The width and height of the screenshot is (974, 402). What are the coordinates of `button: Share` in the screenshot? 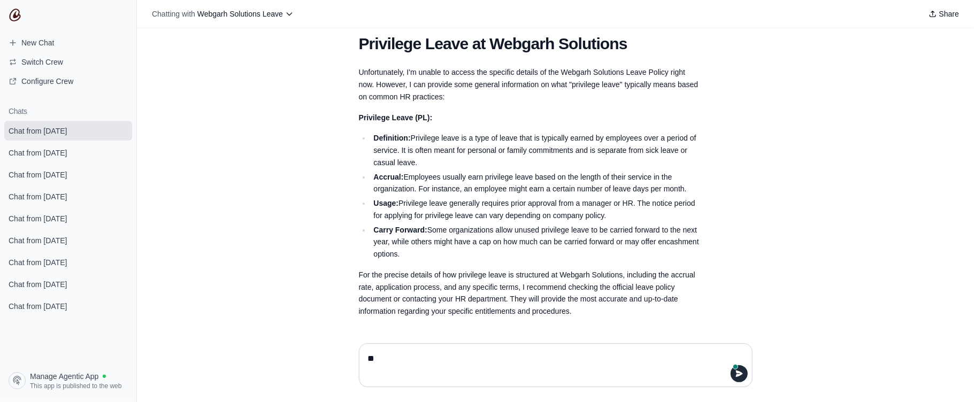 It's located at (943, 14).